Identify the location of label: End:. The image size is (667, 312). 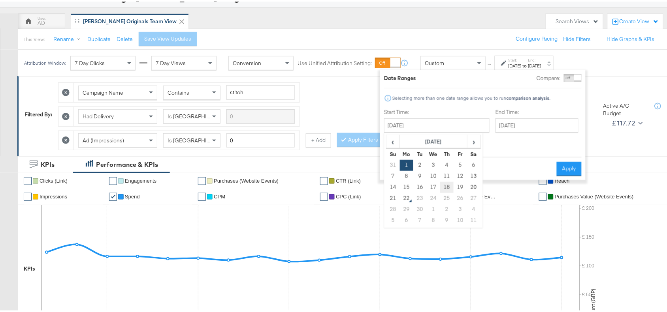
(535, 58).